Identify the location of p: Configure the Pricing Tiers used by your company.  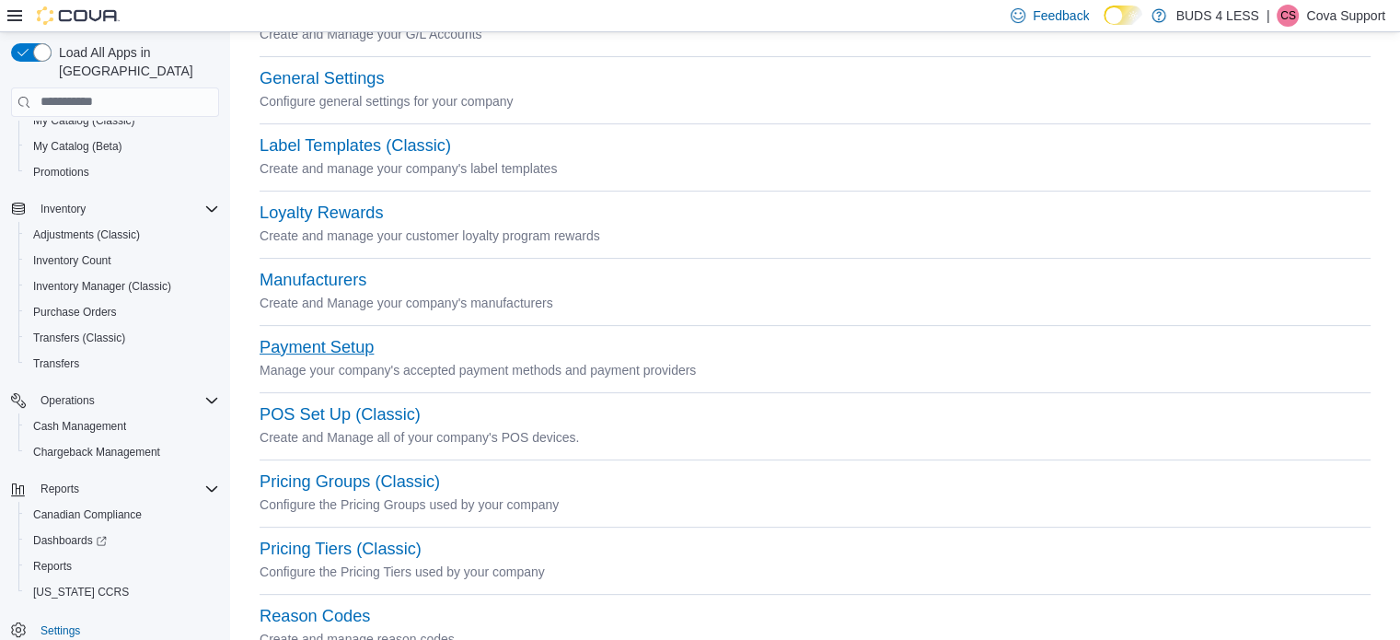
(815, 572).